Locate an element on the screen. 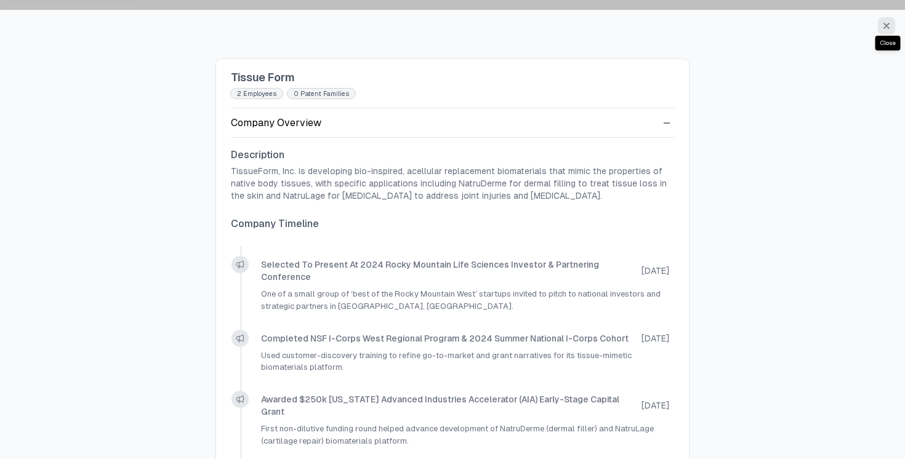  a: Completed NSF I-Corps West regional program & 2024 Summer National I-Corps cohort is located at coordinates (445, 339).